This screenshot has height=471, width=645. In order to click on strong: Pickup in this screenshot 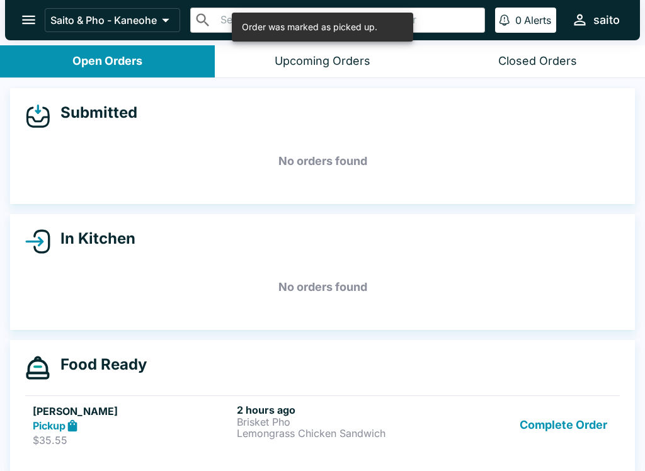, I will do `click(49, 426)`.